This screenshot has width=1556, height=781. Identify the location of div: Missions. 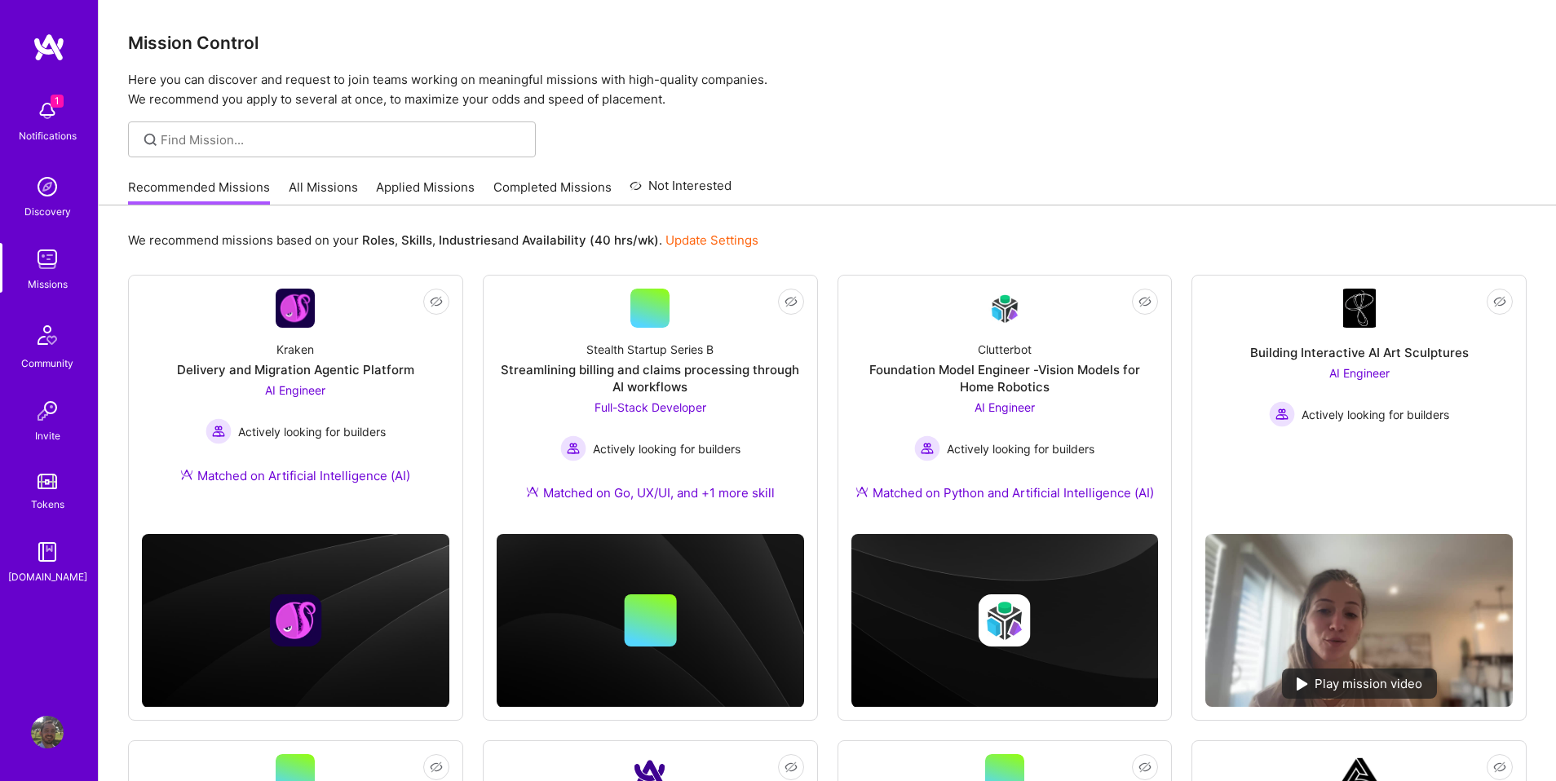
(47, 284).